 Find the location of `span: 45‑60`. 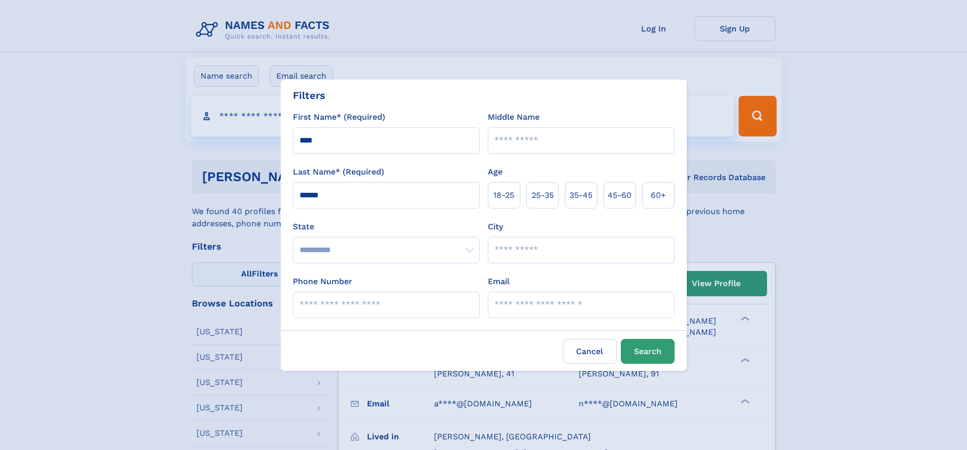

span: 45‑60 is located at coordinates (619, 195).